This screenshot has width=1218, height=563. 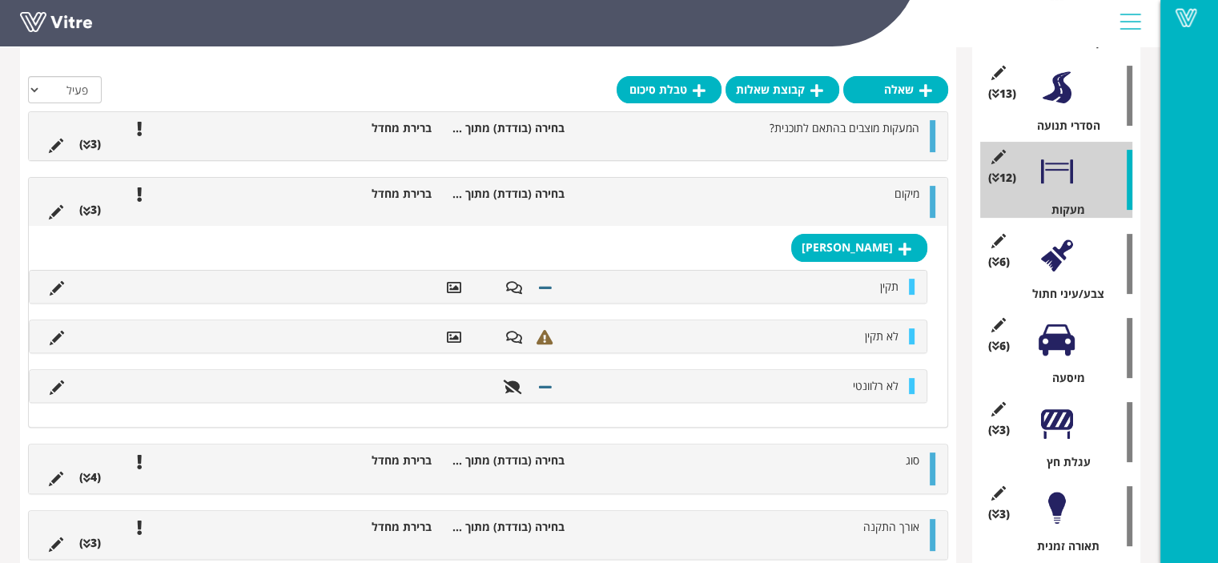 I want to click on span: המעקות מוצבים בהתאם לתוכנית?, so click(x=844, y=127).